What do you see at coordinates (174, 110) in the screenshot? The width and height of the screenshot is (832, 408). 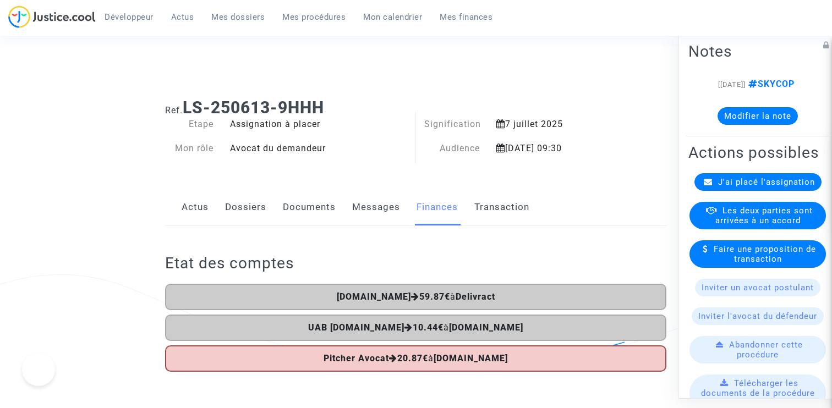 I see `span: Ref.` at bounding box center [174, 110].